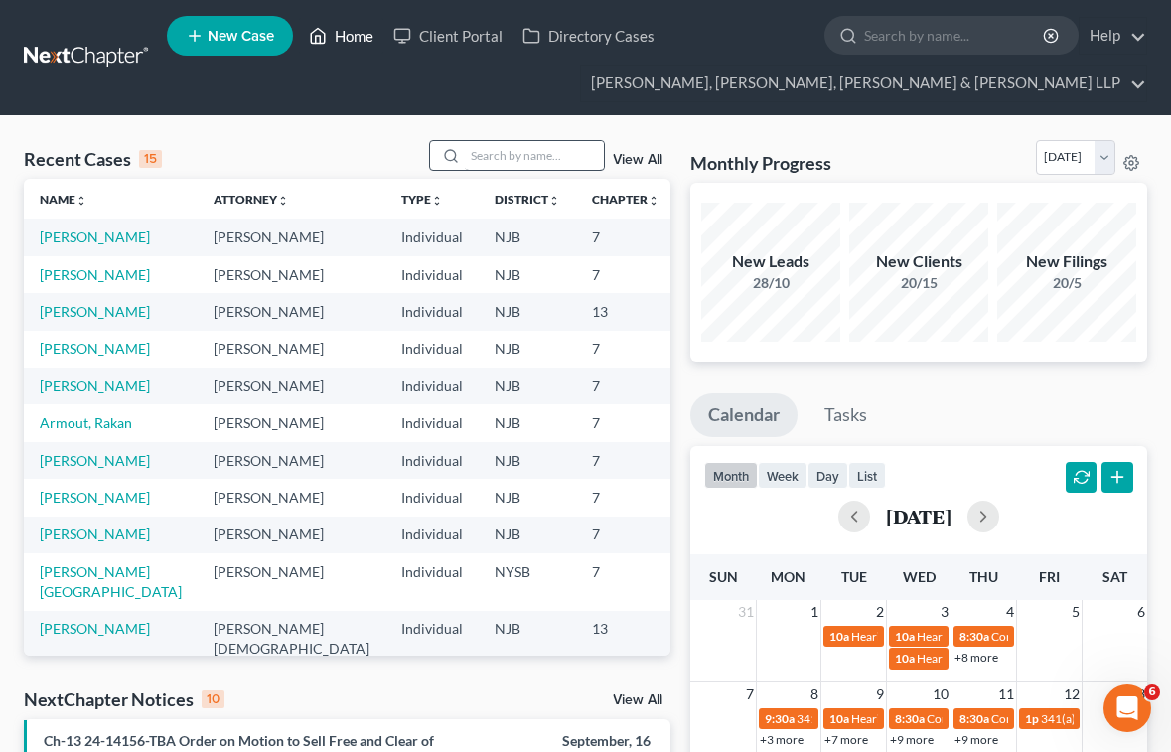  What do you see at coordinates (150, 159) in the screenshot?
I see `div: 15` at bounding box center [150, 159].